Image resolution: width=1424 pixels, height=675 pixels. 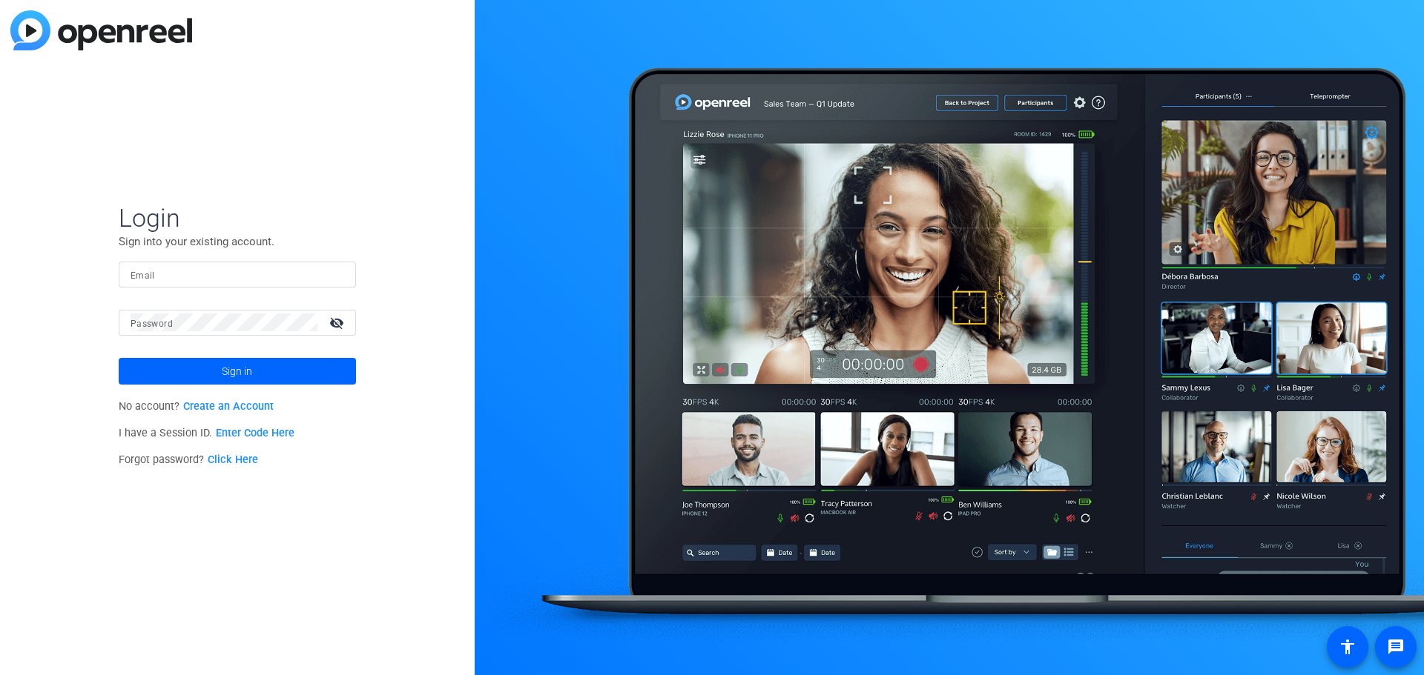 What do you see at coordinates (1395, 647) in the screenshot?
I see `mat-icon: message` at bounding box center [1395, 647].